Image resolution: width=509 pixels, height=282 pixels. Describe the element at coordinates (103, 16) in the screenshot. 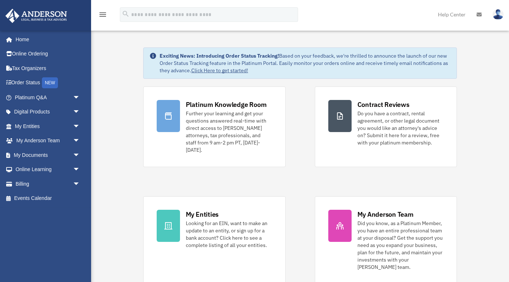

I see `a: menu` at that location.